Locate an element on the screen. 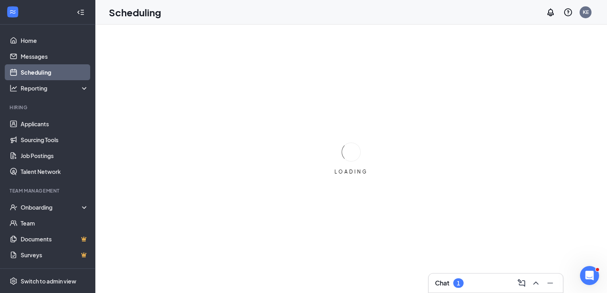 This screenshot has height=293, width=607. svg: ChevronUp is located at coordinates (536, 283).